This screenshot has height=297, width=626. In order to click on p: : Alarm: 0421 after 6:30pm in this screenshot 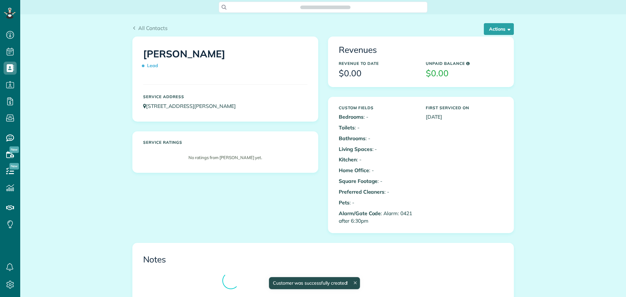, I will do `click(377, 217)`.